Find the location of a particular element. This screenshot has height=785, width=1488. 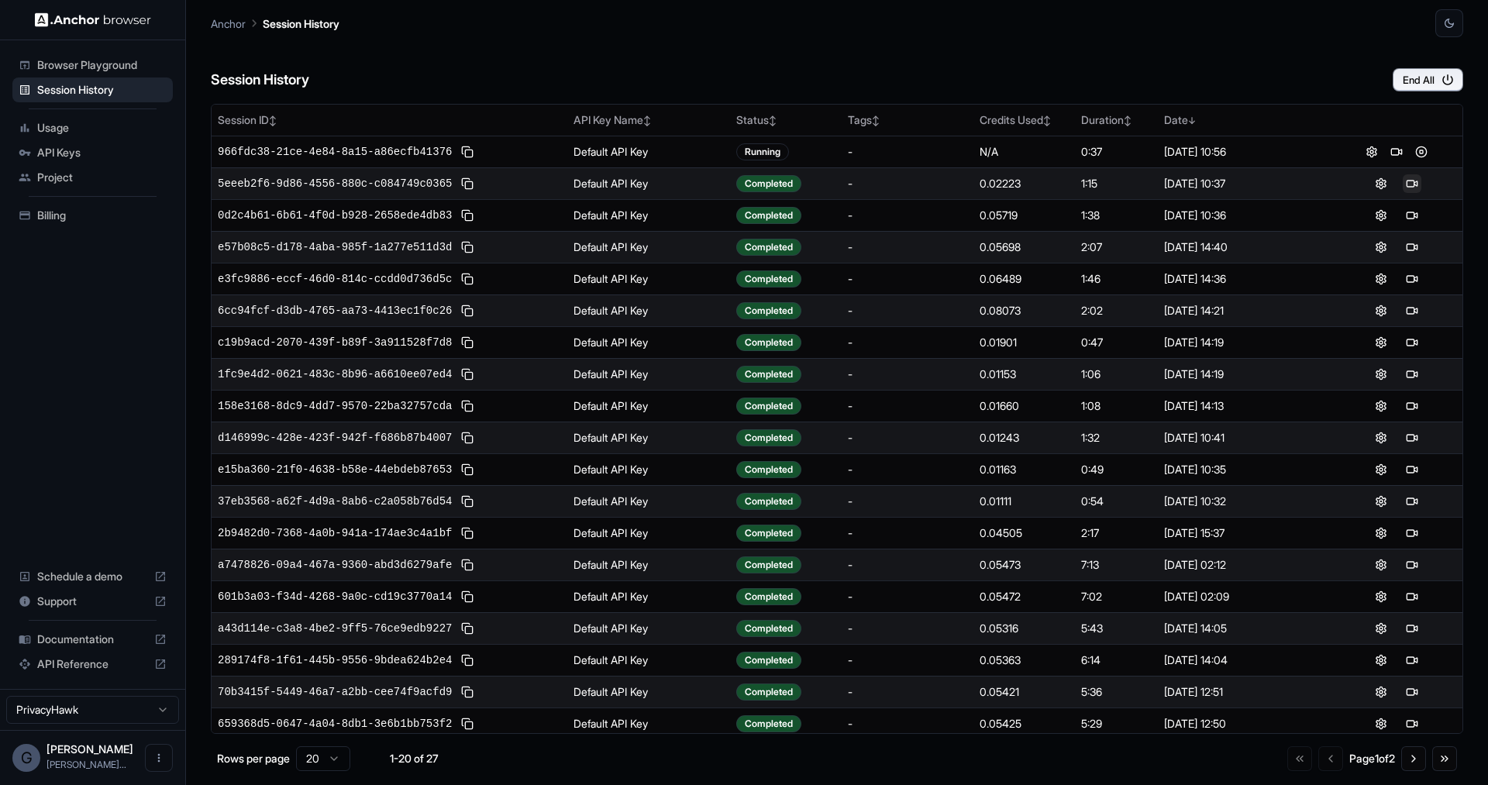

span: c19b9acd-2070-439f-b89f-3a911528f7d8 is located at coordinates (335, 342).